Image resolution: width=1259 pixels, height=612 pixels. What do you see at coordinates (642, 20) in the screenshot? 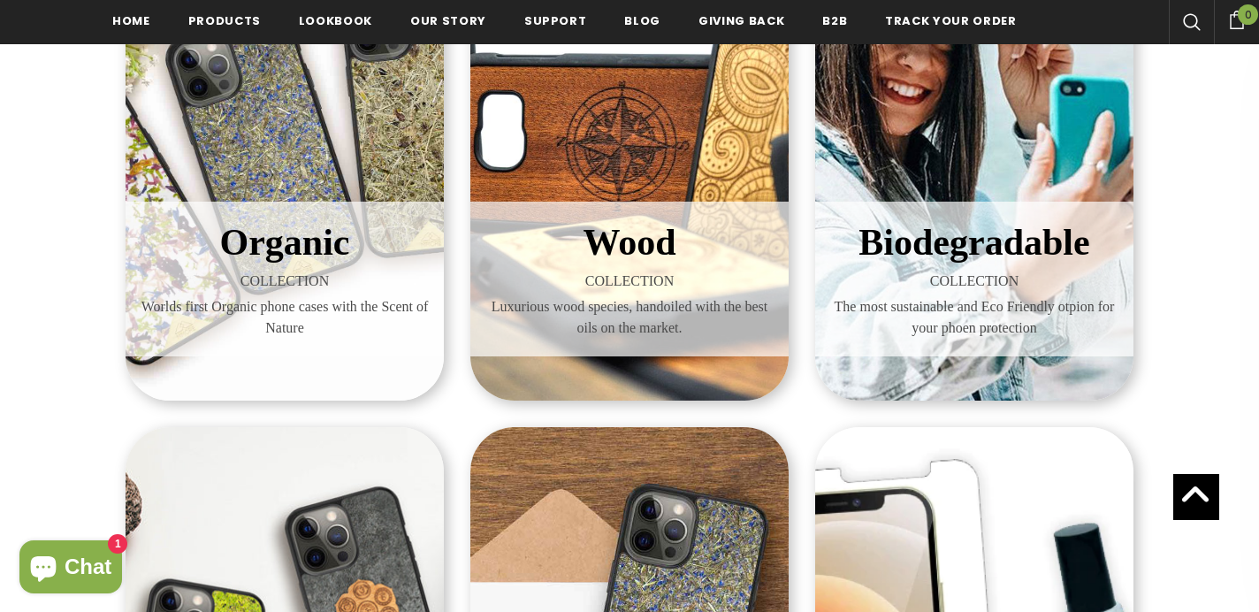
I see `span: Blog` at bounding box center [642, 20].